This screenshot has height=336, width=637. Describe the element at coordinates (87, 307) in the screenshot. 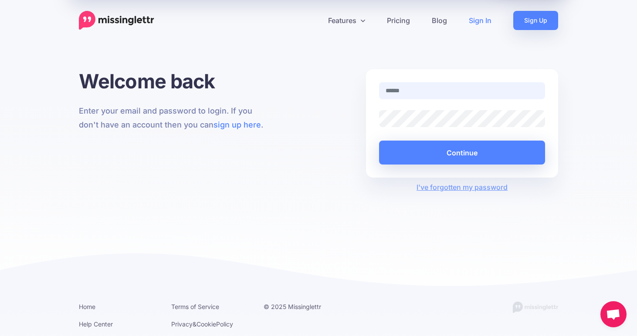

I see `a: Home` at that location.